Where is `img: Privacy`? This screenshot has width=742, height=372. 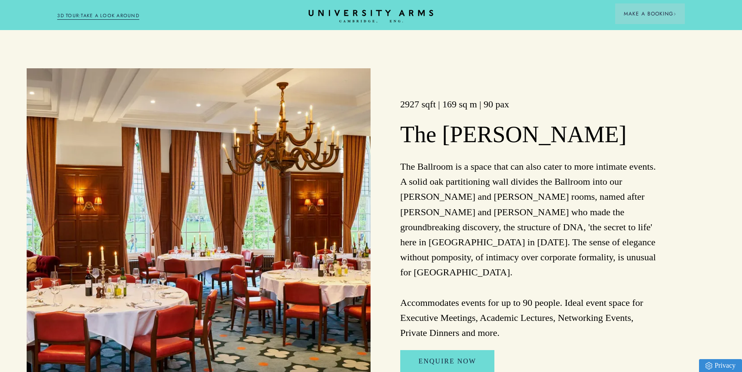
img: Privacy is located at coordinates (709, 366).